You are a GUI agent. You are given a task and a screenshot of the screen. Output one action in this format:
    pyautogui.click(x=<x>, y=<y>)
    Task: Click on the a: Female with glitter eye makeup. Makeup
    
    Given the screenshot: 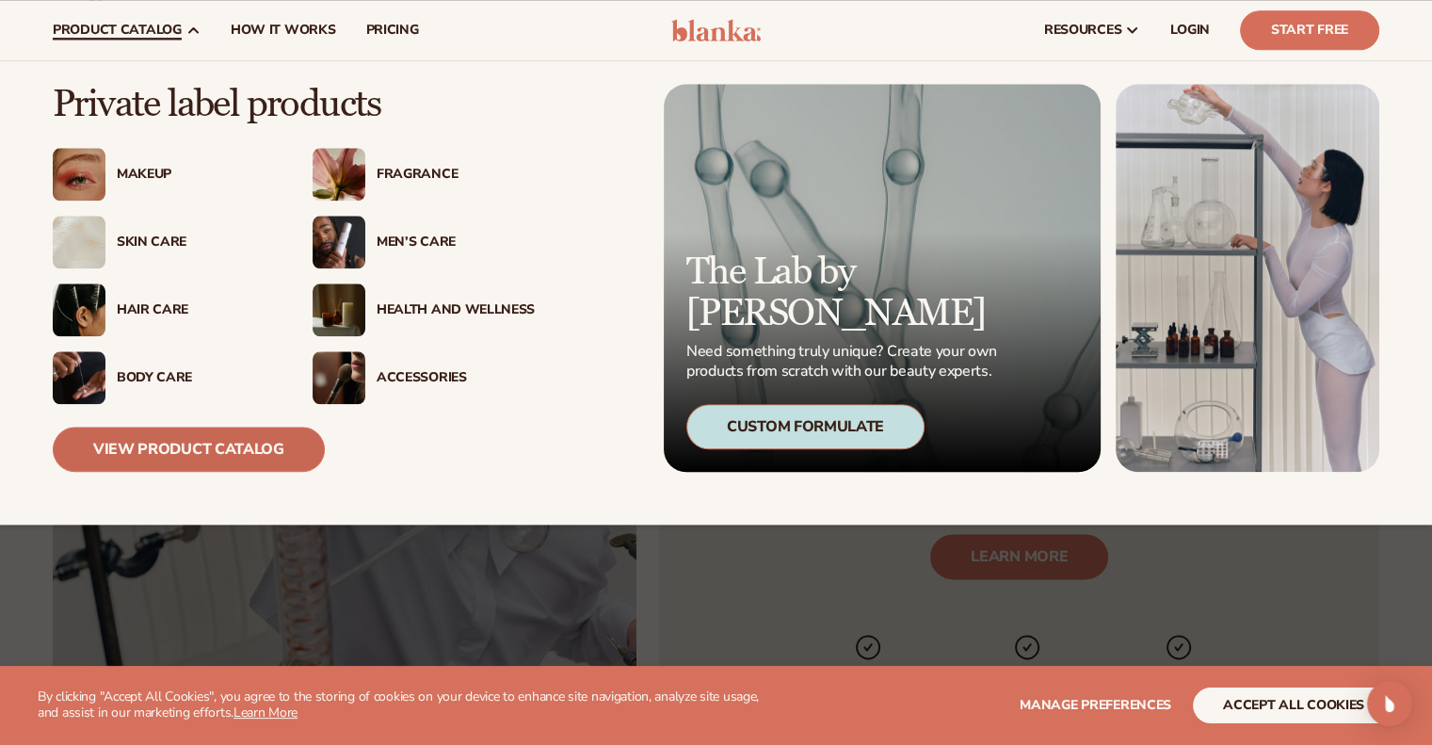 What is the action you would take?
    pyautogui.click(x=164, y=174)
    